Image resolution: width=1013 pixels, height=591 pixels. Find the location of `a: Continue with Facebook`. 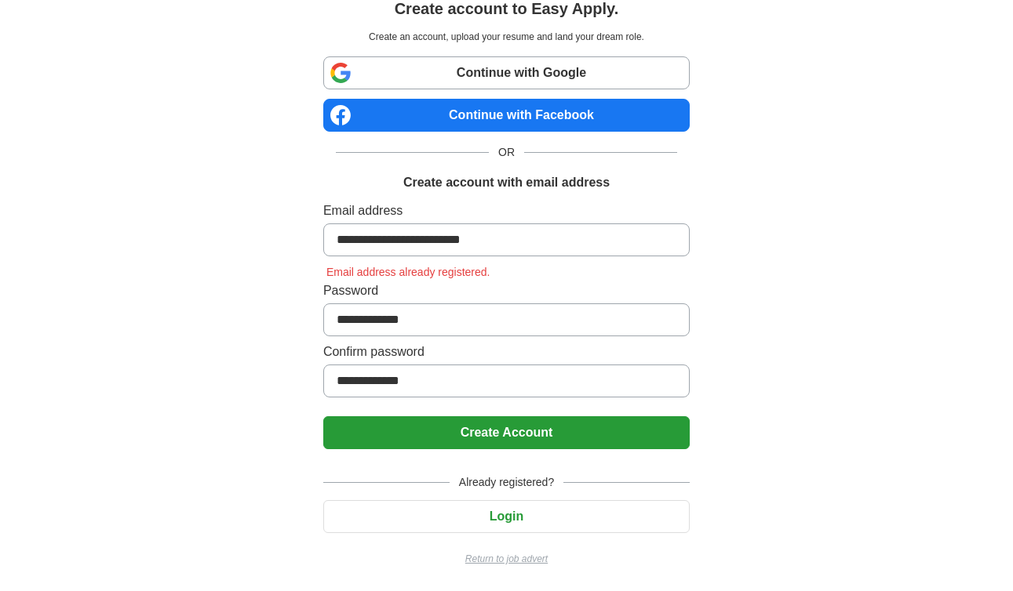

a: Continue with Facebook is located at coordinates (506, 115).